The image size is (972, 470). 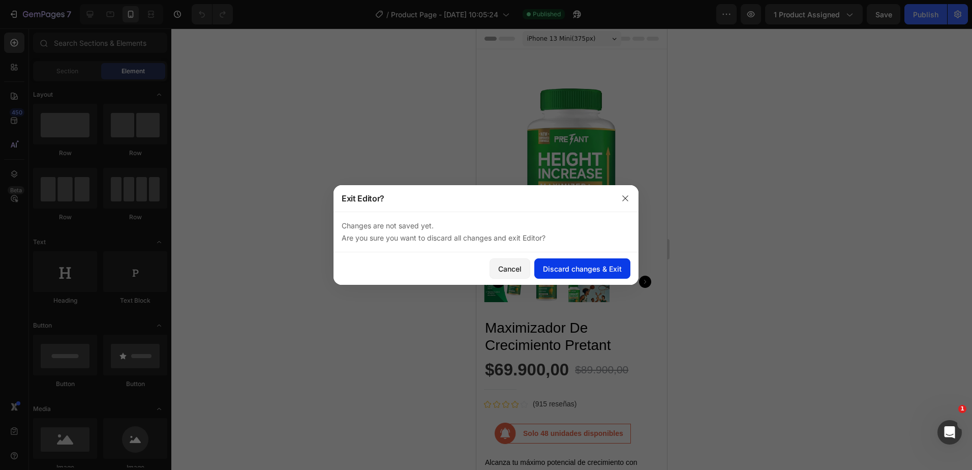 I want to click on span: 1, so click(x=963, y=409).